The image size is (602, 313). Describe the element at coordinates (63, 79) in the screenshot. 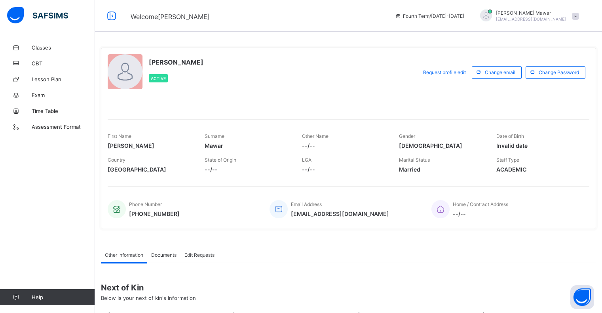

I see `span: Lesson Plan` at that location.